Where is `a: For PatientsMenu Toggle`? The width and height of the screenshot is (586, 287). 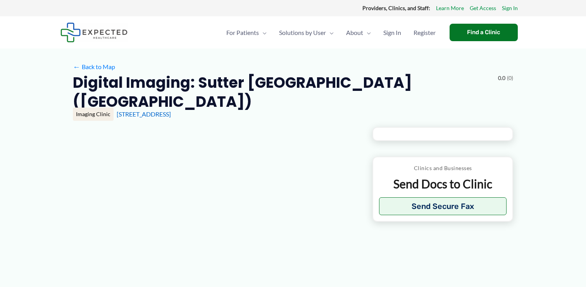
a: For PatientsMenu Toggle is located at coordinates (247, 33).